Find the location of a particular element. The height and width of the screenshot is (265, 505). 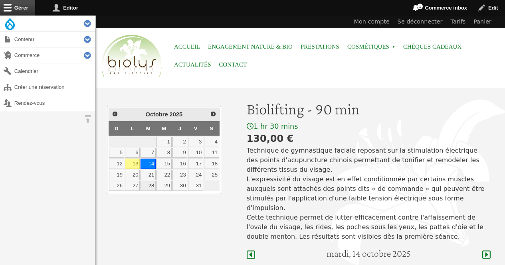

a: 28 is located at coordinates (148, 186).